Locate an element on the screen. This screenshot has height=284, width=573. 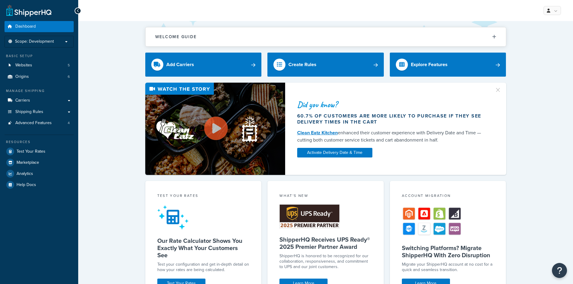
div: Test your configuration and get in-depth detail on how your rates are being calculated. is located at coordinates (204, 268).